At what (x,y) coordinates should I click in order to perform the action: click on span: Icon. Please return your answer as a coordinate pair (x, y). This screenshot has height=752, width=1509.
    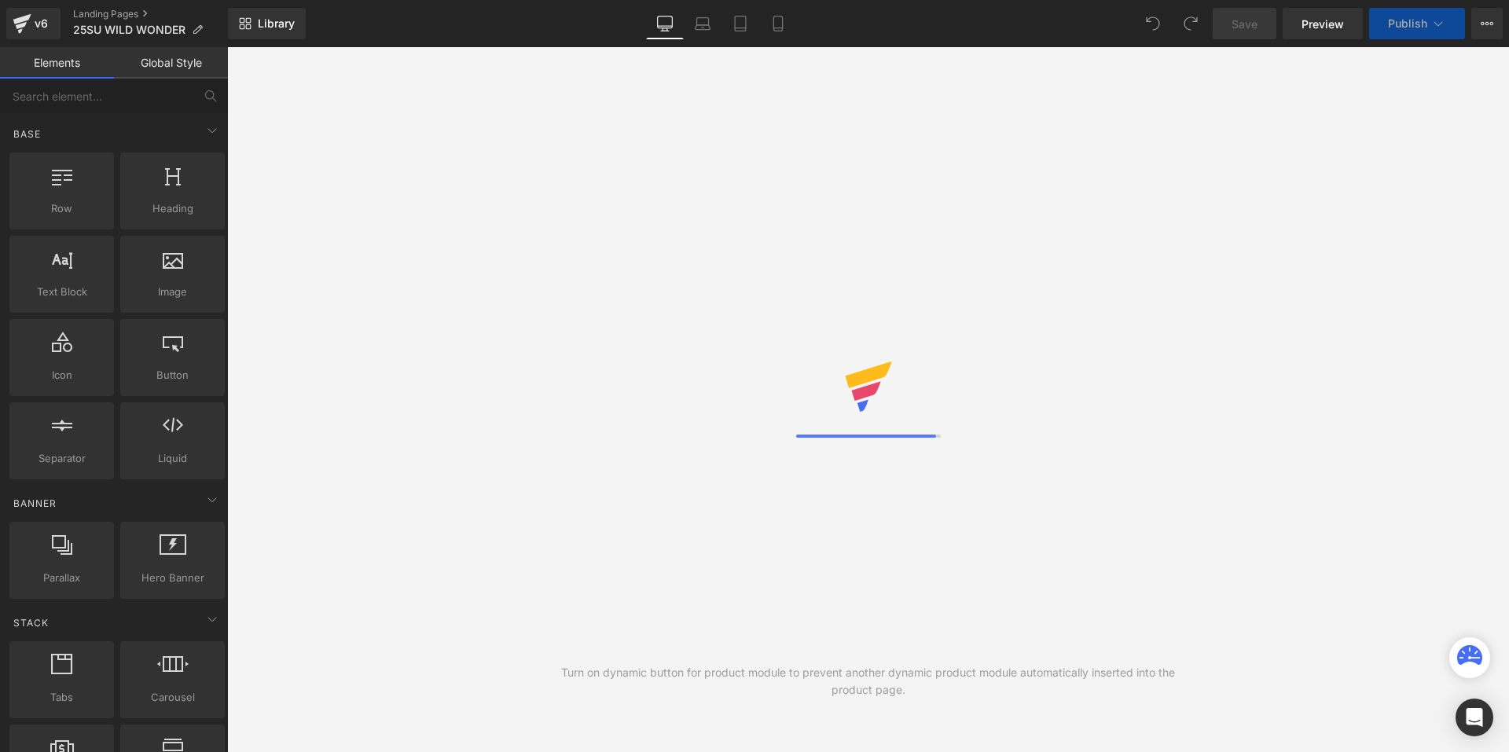
    Looking at the image, I should click on (61, 375).